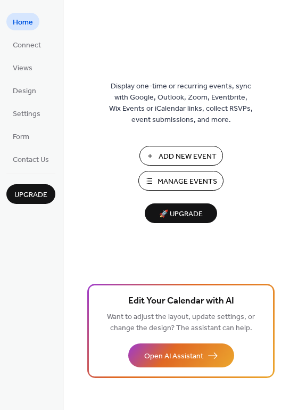  What do you see at coordinates (181, 214) in the screenshot?
I see `span: 🚀 Upgrade` at bounding box center [181, 214].